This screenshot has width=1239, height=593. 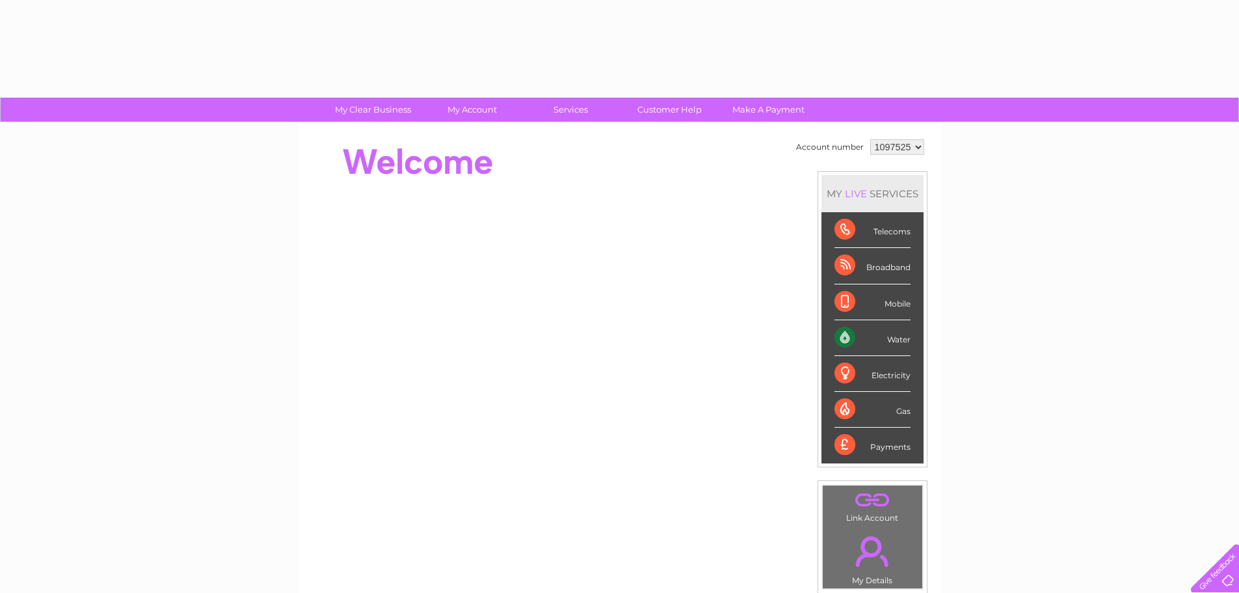 What do you see at coordinates (872, 373) in the screenshot?
I see `div: Electricity` at bounding box center [872, 373].